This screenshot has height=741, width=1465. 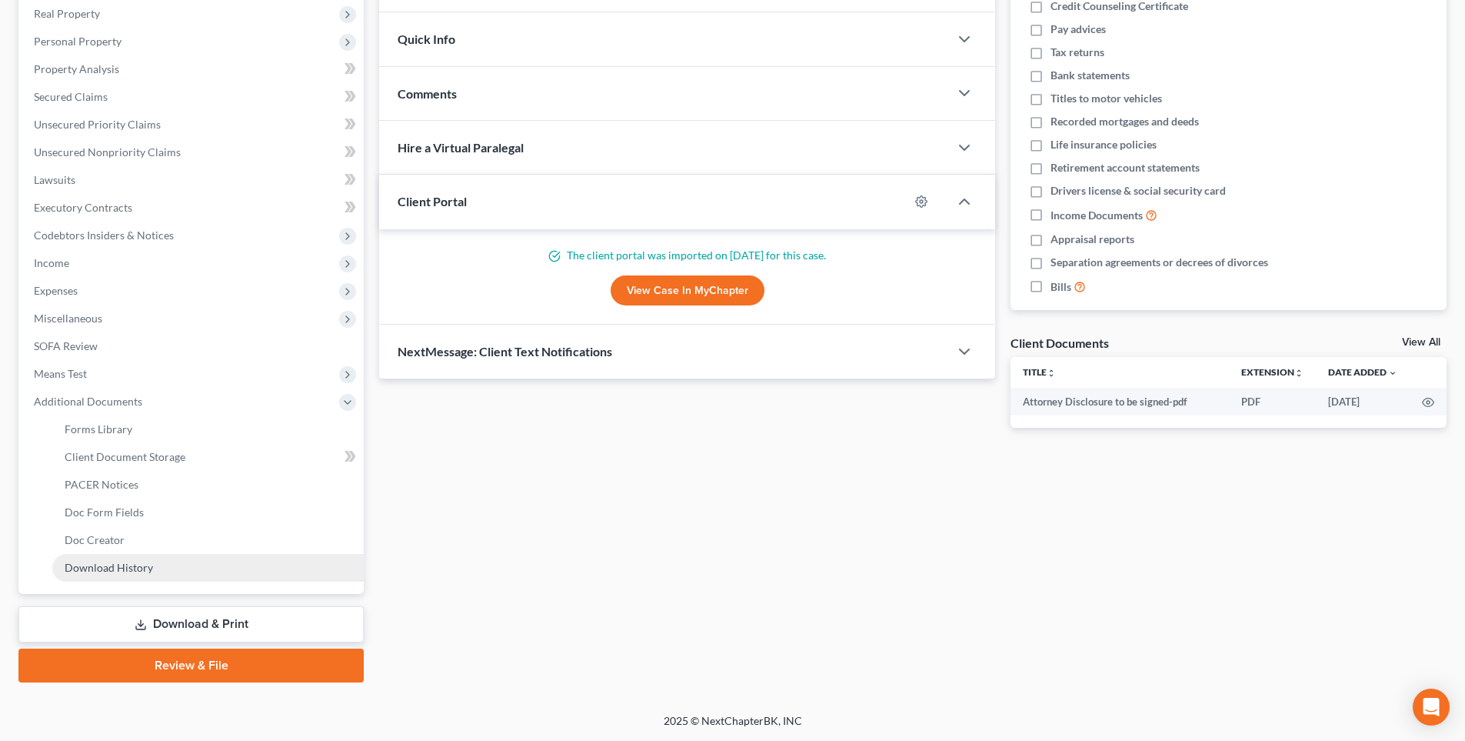 What do you see at coordinates (52, 262) in the screenshot?
I see `span: Income` at bounding box center [52, 262].